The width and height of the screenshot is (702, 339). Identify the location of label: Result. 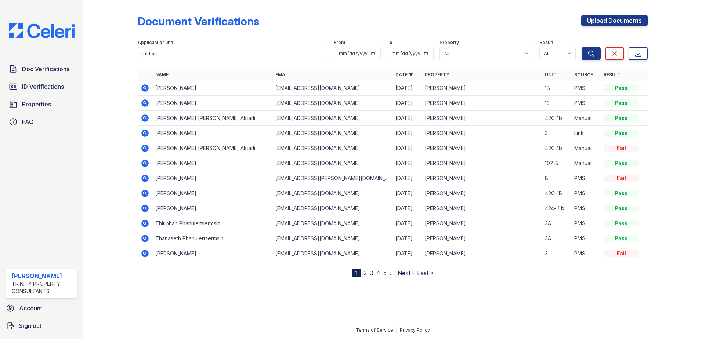
(546, 43).